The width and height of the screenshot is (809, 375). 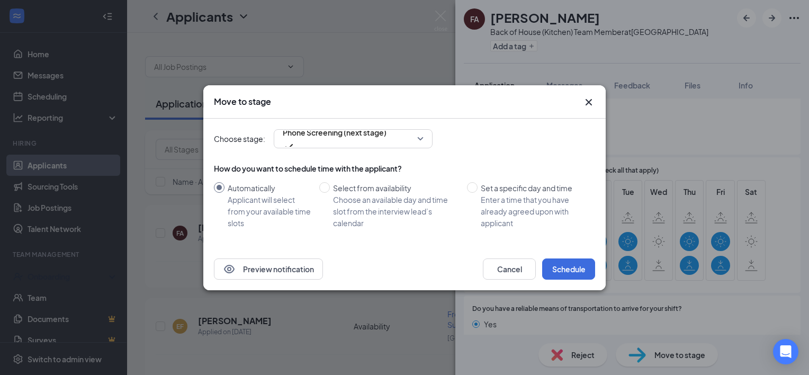 I want to click on svg: Eye, so click(x=229, y=269).